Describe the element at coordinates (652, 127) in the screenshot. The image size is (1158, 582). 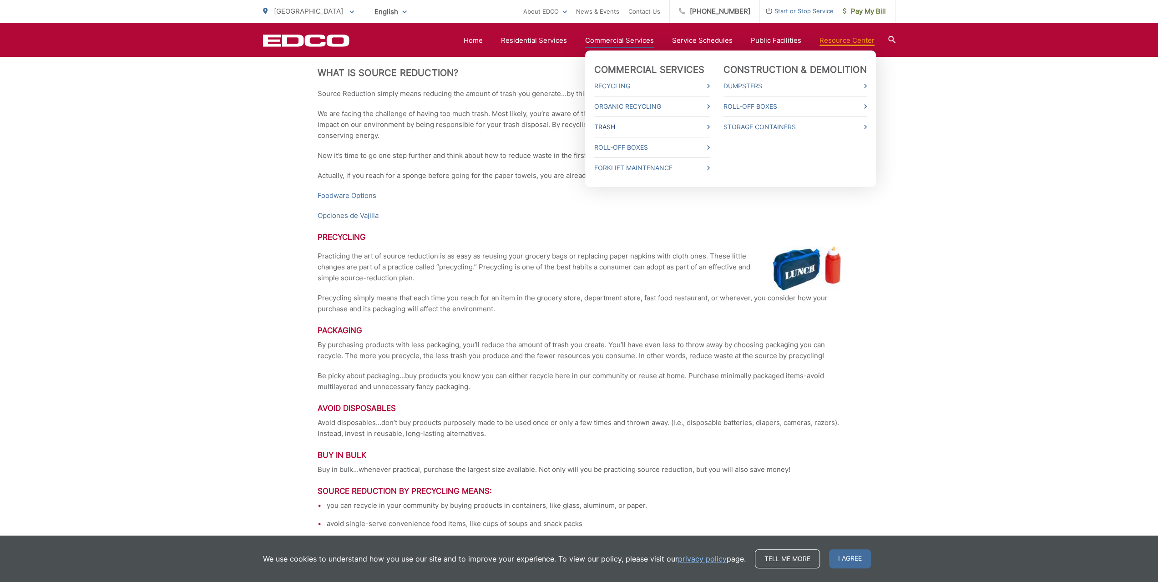
I see `a: Trash` at that location.